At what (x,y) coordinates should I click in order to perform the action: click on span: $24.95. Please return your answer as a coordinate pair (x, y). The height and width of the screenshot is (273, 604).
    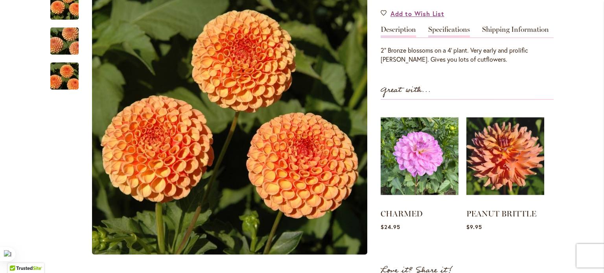
    Looking at the image, I should click on (390, 227).